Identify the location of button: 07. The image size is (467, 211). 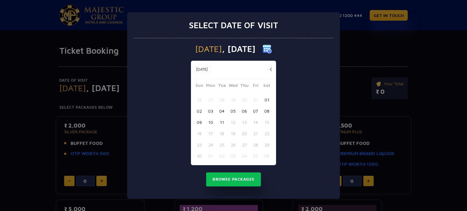
(256, 111).